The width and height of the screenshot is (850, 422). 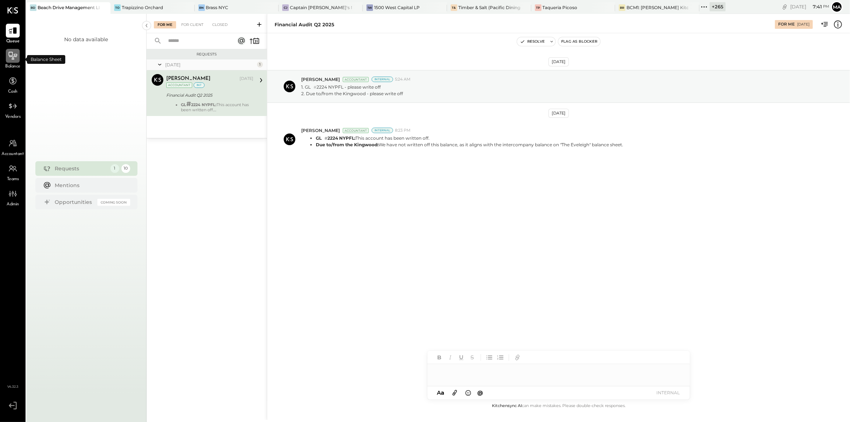 I want to click on div: For Client, so click(x=192, y=25).